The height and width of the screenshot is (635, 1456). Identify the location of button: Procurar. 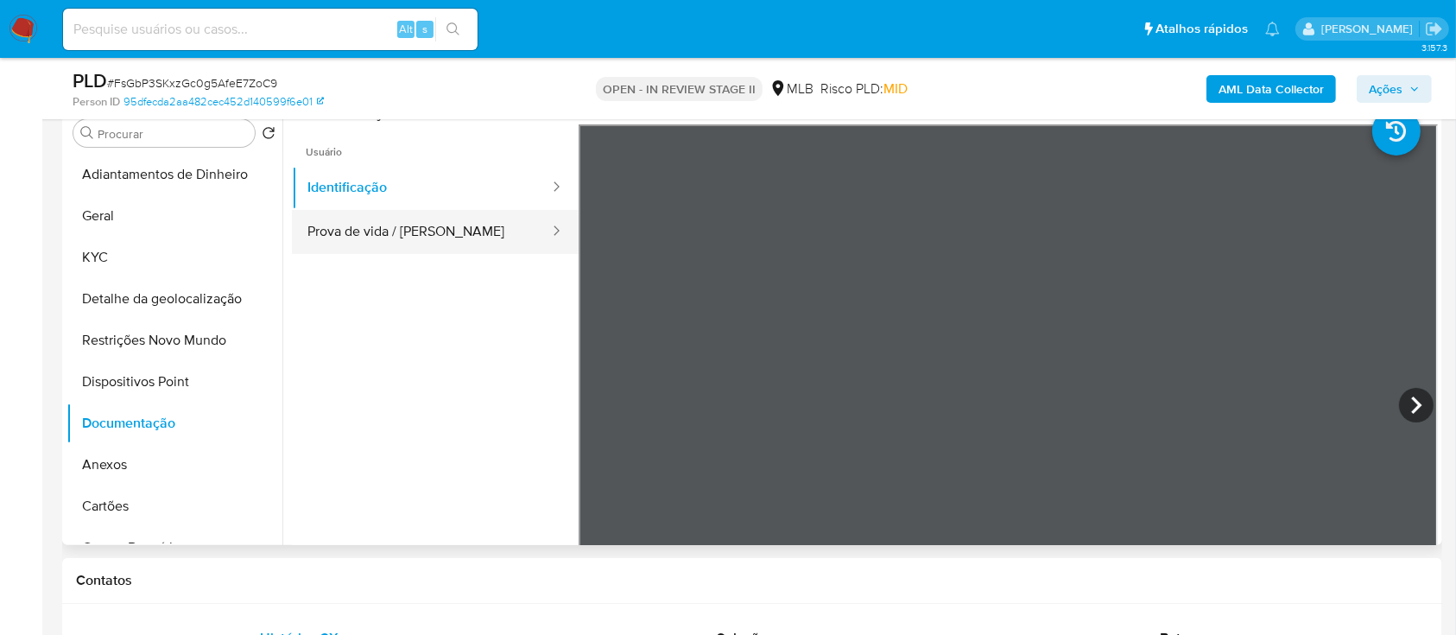
(87, 133).